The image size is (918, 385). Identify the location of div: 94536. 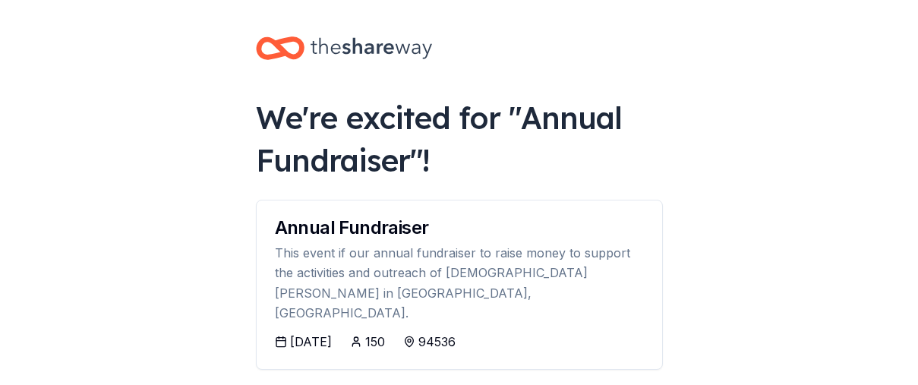
(437, 342).